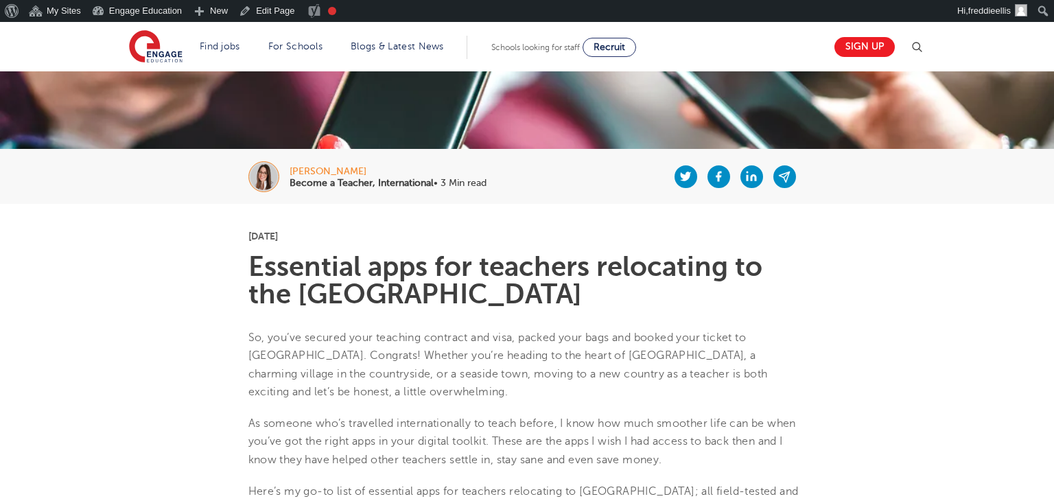 Image resolution: width=1054 pixels, height=501 pixels. Describe the element at coordinates (388, 183) in the screenshot. I see `p: • 3 Min read` at that location.